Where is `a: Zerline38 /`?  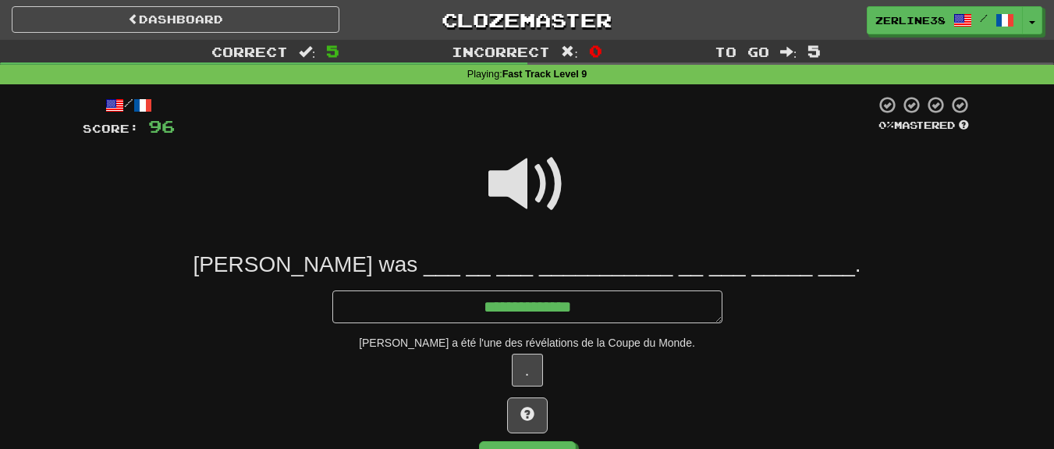
a: Zerline38 / is located at coordinates (945, 20).